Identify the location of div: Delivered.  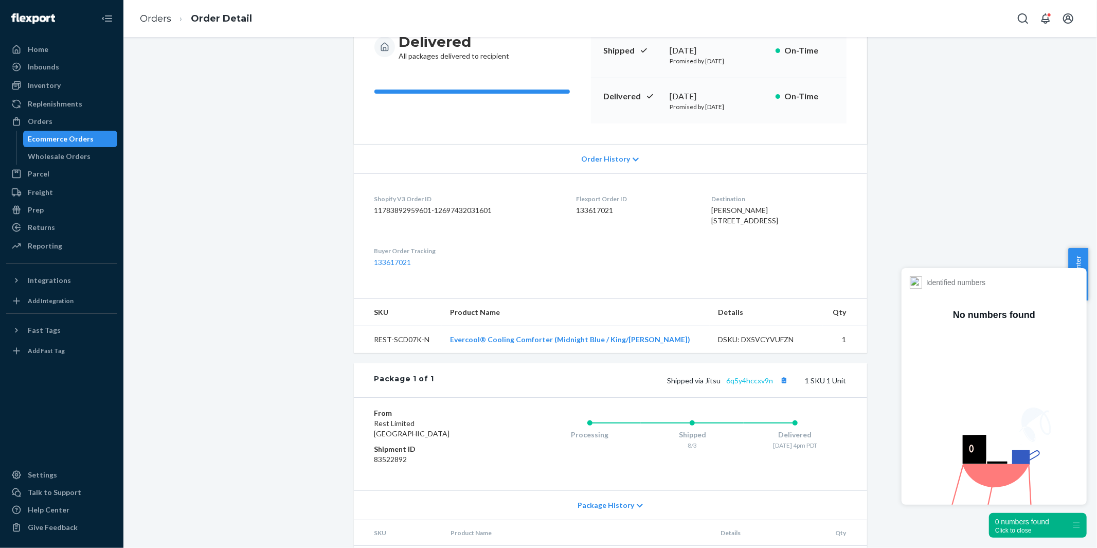
(795, 434).